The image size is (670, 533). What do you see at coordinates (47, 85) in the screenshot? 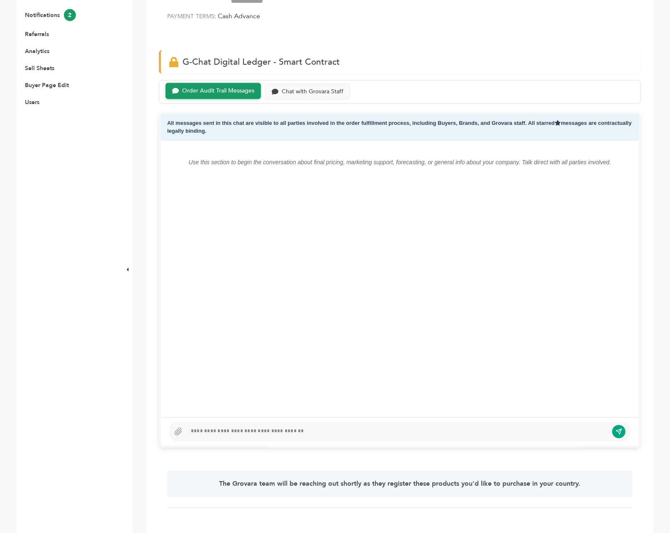
I see `a: Buyer Page Edit` at bounding box center [47, 85].